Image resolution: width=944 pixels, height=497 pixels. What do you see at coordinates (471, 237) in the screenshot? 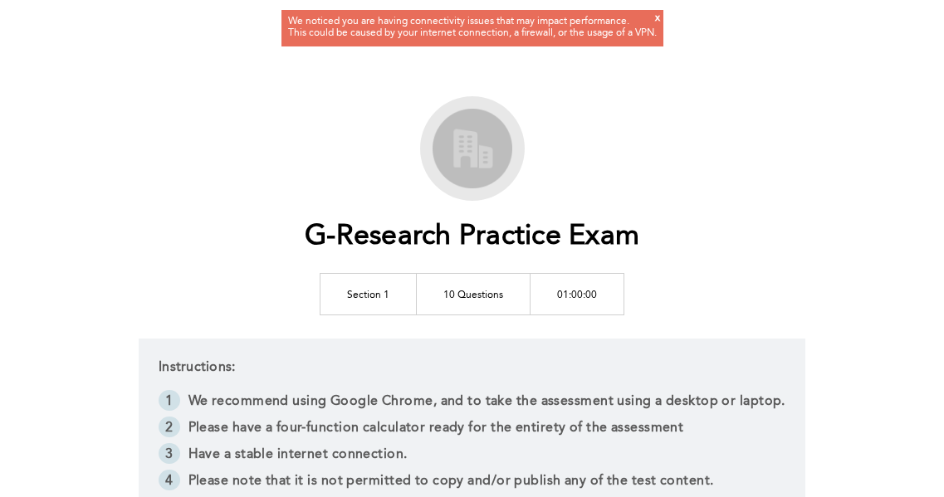
I see `h1: G-Research Practice Exam` at bounding box center [471, 237].